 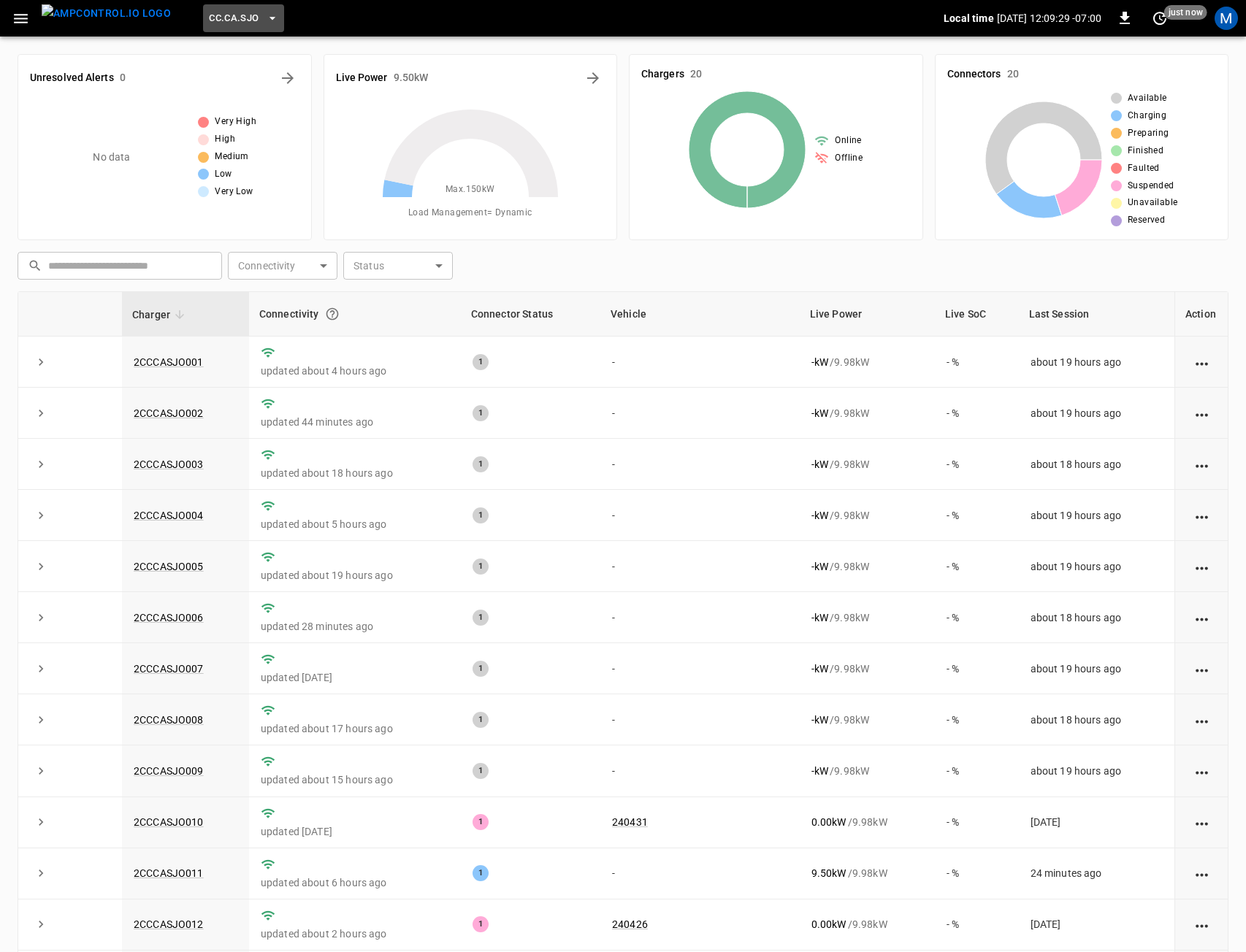 What do you see at coordinates (1146, 116) in the screenshot?
I see `span: Charging` at bounding box center [1146, 116].